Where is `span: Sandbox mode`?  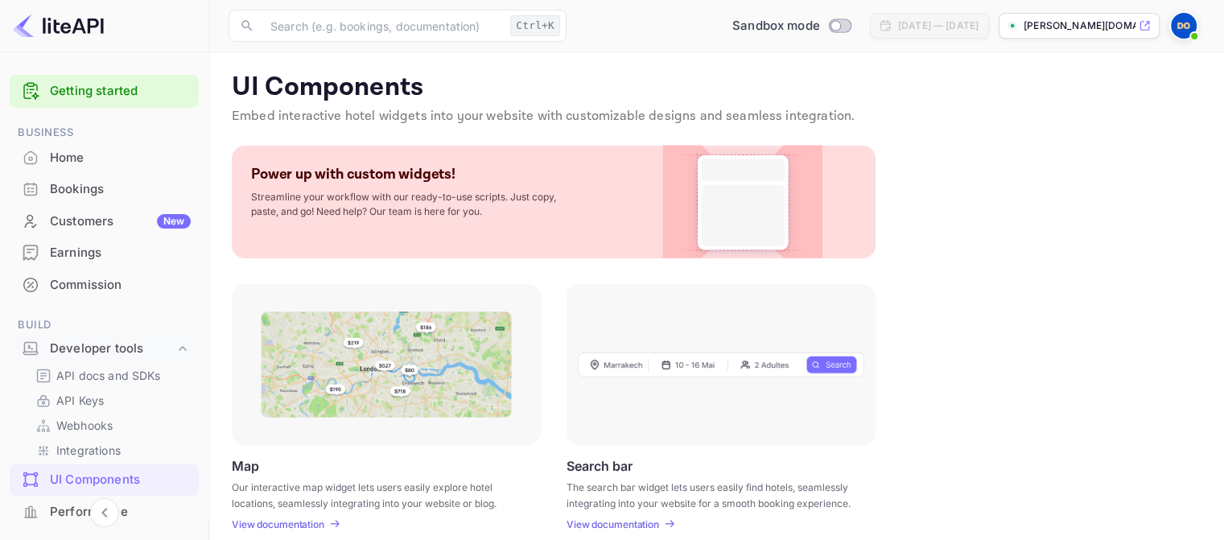 span: Sandbox mode is located at coordinates (776, 26).